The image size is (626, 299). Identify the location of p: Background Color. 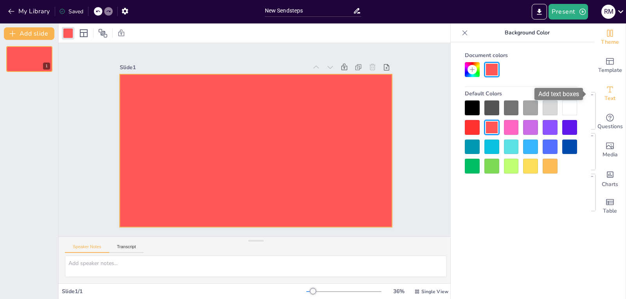
(527, 33).